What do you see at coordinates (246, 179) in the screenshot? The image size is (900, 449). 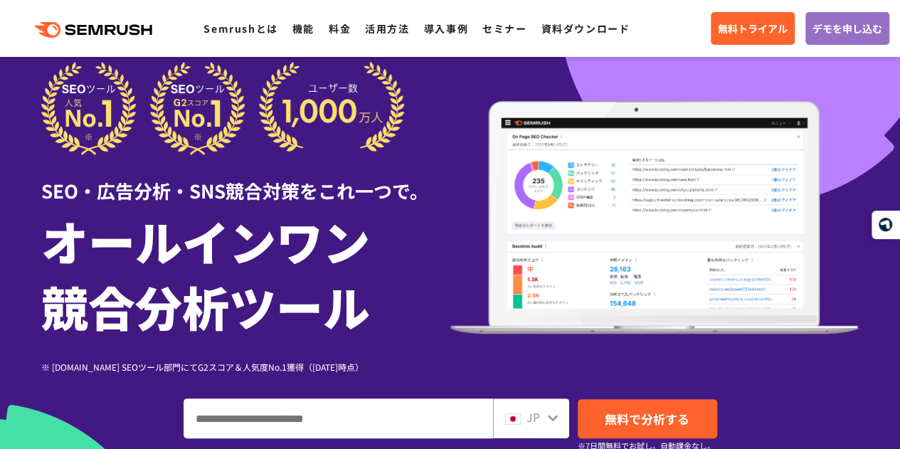 I see `div: SEO・広告分析・SNS競合対策をこれ一つで。` at bounding box center [246, 179].